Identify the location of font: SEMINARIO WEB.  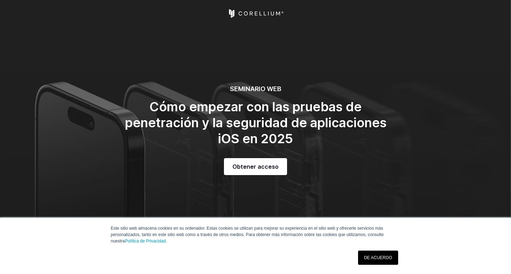
(255, 89).